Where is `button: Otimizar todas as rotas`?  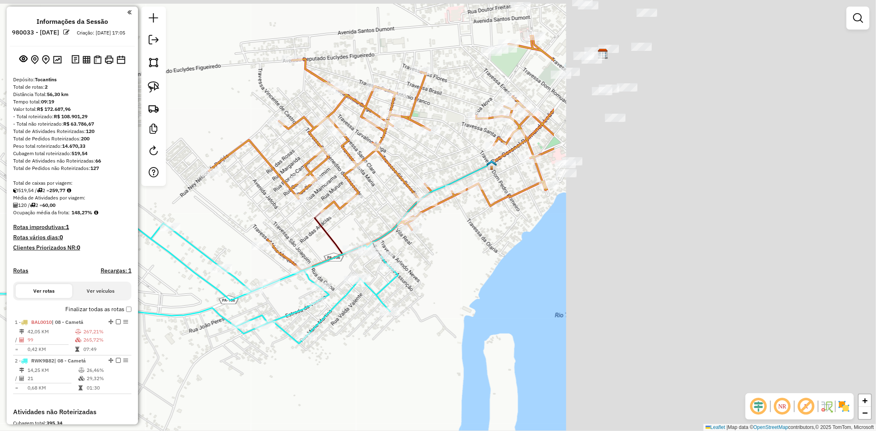
button: Otimizar todas as rotas is located at coordinates (57, 59).